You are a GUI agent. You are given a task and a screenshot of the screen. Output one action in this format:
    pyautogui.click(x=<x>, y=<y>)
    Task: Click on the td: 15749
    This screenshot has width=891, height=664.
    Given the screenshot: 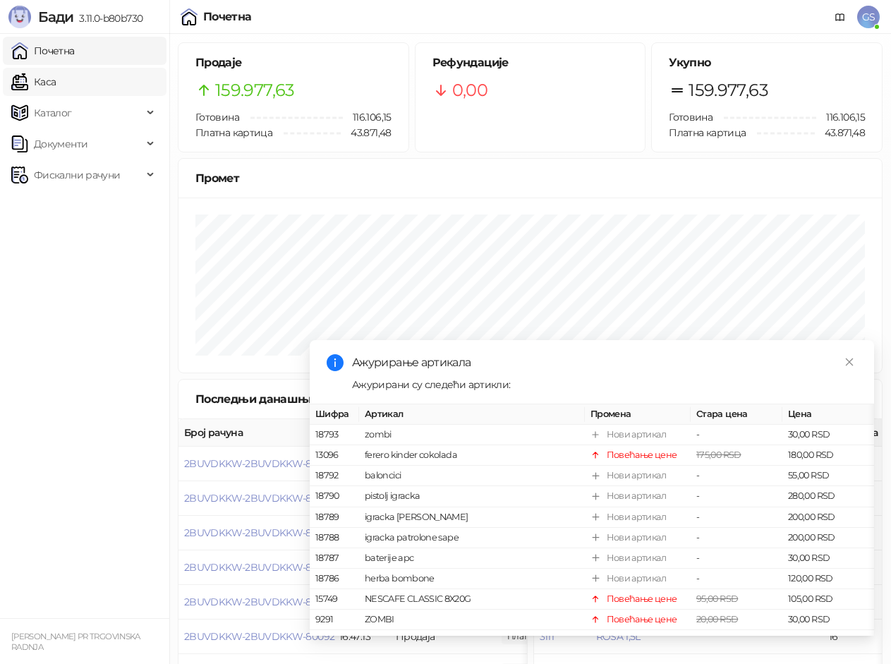 What is the action you would take?
    pyautogui.click(x=334, y=599)
    